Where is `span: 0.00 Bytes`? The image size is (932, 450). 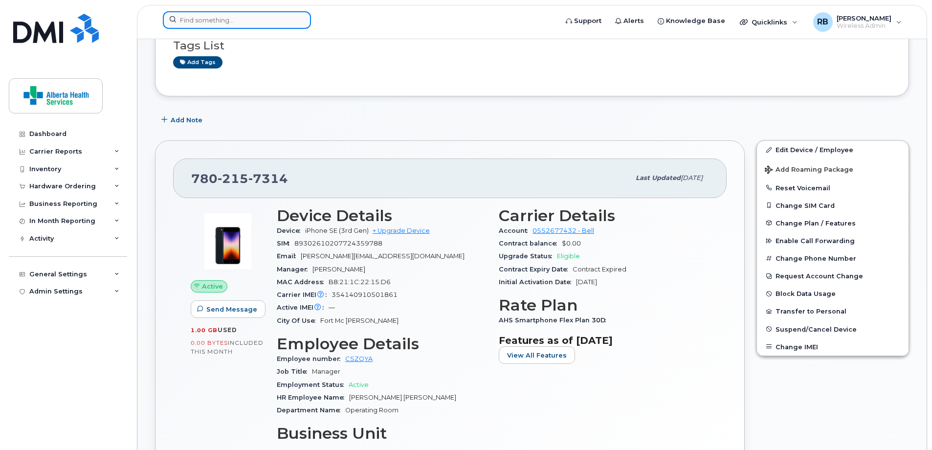
span: 0.00 Bytes is located at coordinates (209, 343).